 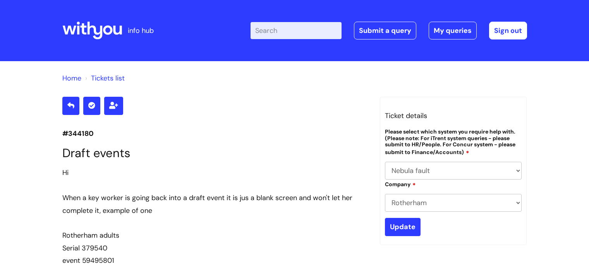 I want to click on div: Hi, so click(x=215, y=173).